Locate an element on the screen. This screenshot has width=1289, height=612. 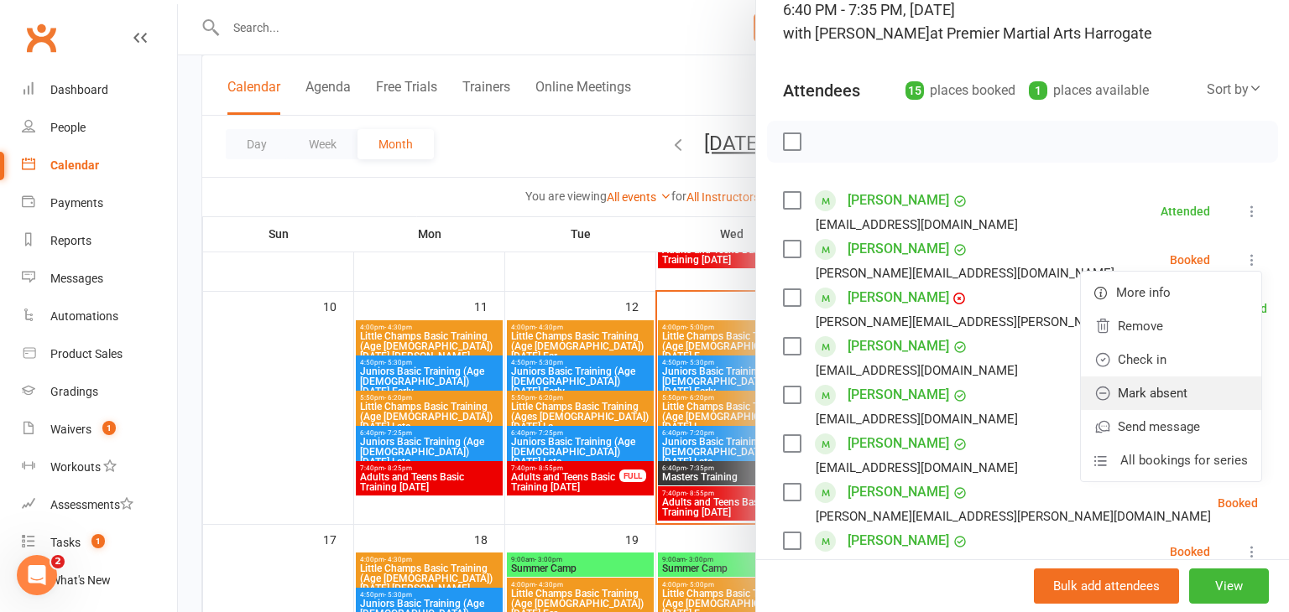
a: What's New is located at coordinates (99, 581).